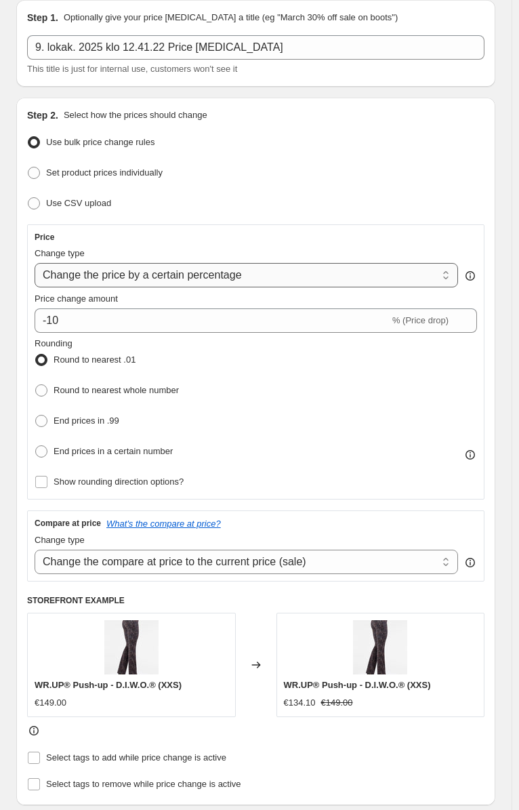  What do you see at coordinates (136, 115) in the screenshot?
I see `p: Select how the prices should change` at bounding box center [136, 115].